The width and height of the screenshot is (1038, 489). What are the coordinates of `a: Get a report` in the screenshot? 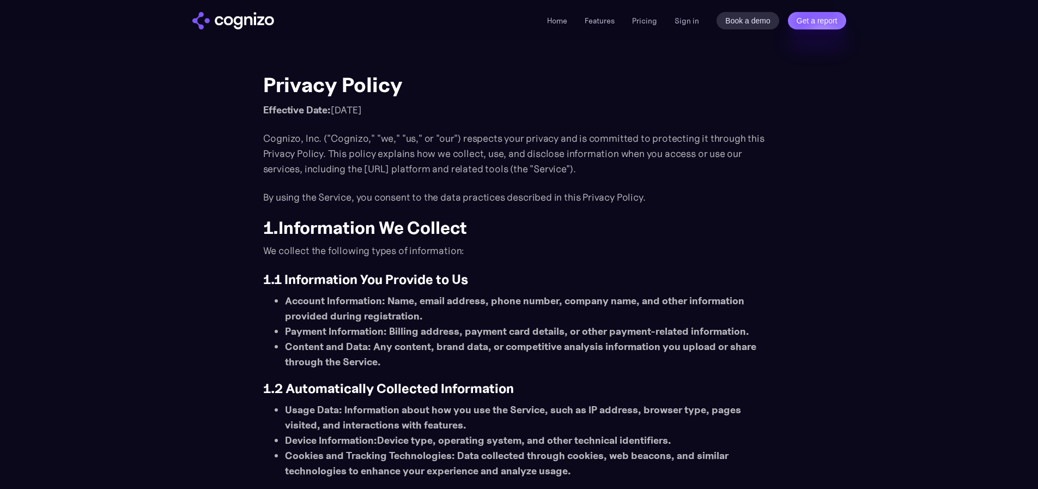 It's located at (817, 21).